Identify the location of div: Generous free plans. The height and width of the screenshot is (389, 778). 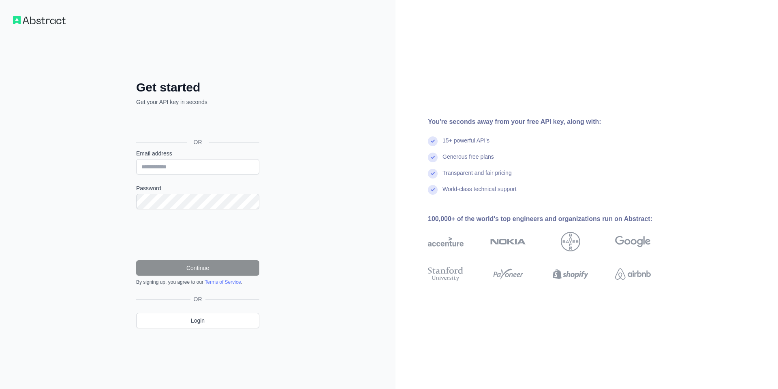
(468, 161).